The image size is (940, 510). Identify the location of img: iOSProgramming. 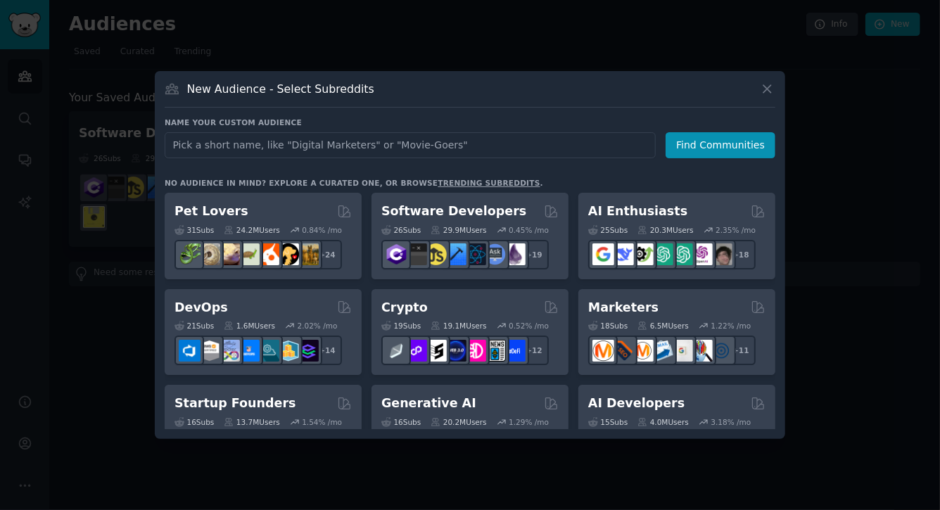
(455, 254).